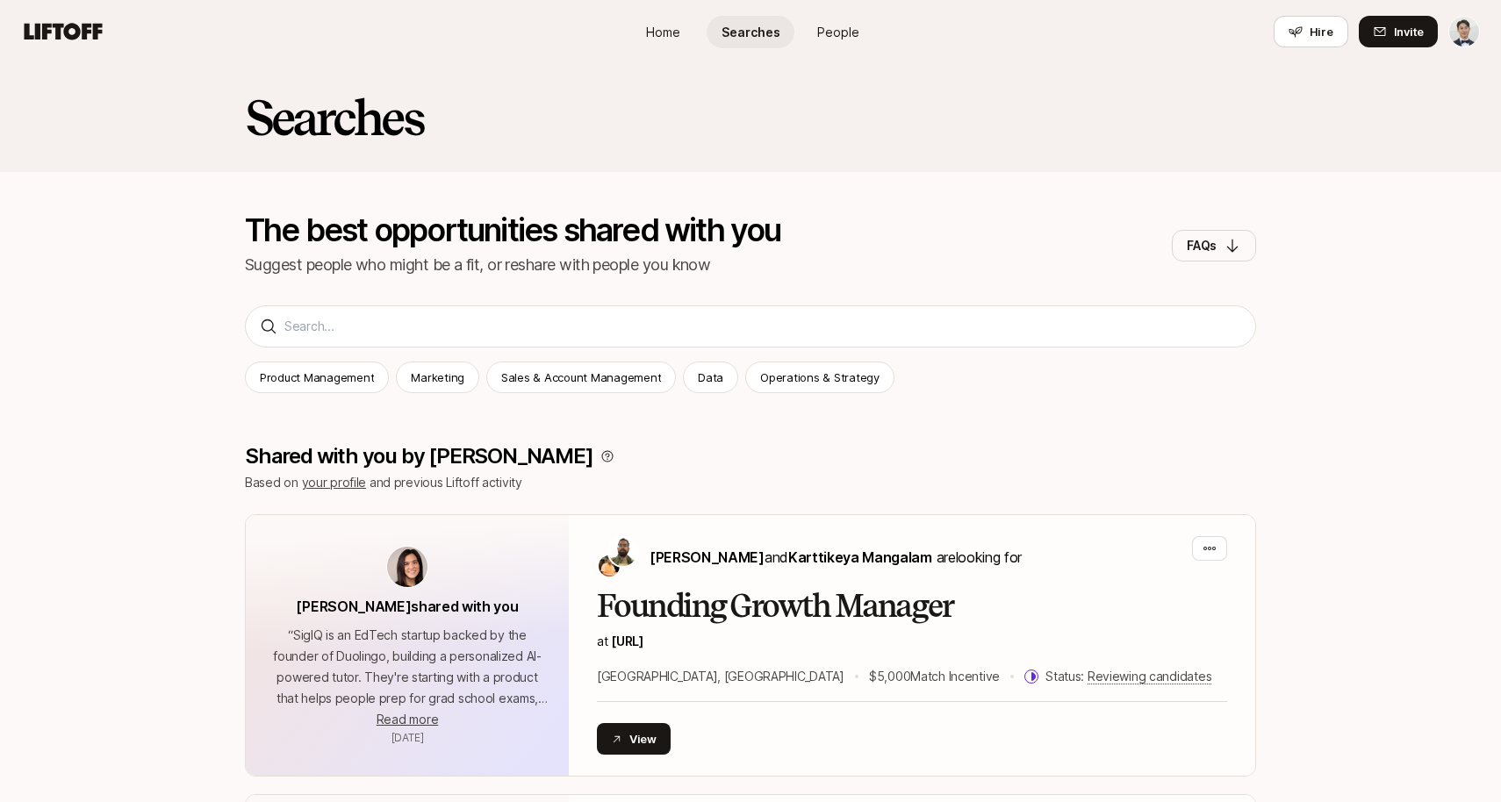 The width and height of the screenshot is (1501, 802). Describe the element at coordinates (437, 377) in the screenshot. I see `p: Marketing` at that location.